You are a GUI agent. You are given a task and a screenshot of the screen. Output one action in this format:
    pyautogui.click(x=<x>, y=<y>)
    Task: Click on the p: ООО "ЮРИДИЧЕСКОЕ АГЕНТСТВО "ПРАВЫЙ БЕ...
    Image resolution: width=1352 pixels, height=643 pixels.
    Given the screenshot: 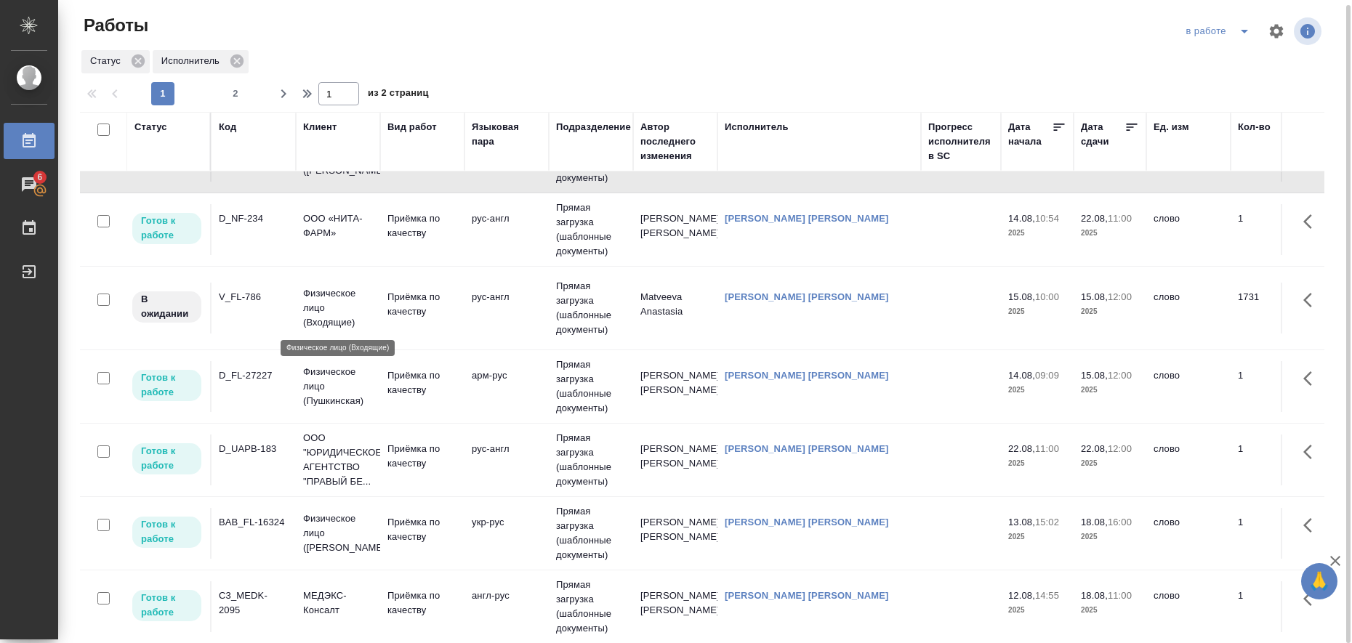 What is the action you would take?
    pyautogui.click(x=338, y=460)
    